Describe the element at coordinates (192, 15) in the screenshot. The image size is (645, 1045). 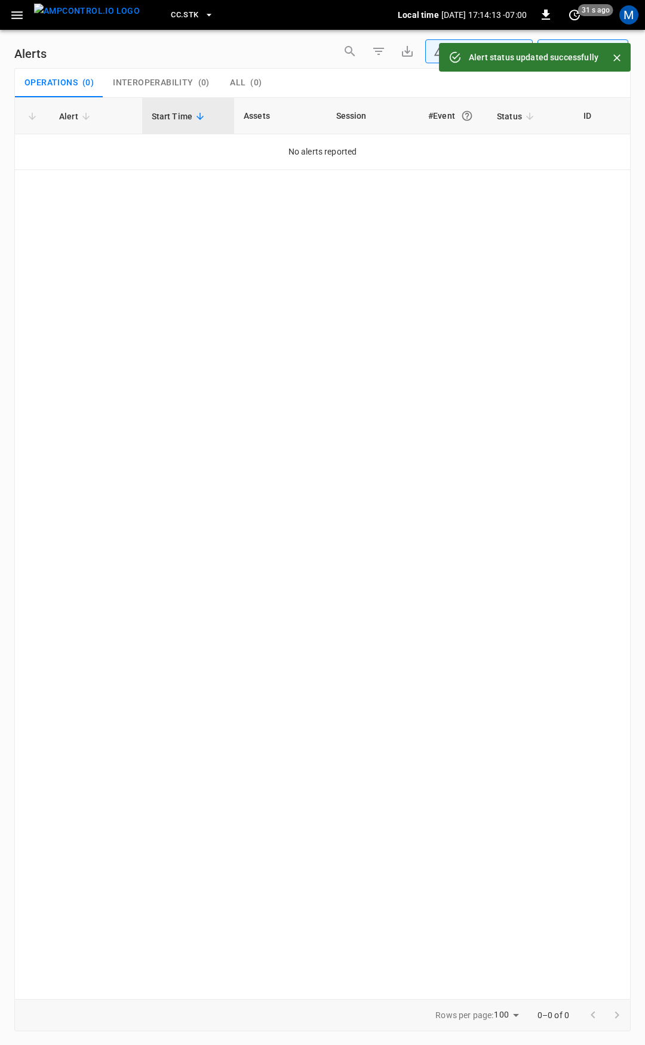
I see `button: CC.STK` at that location.